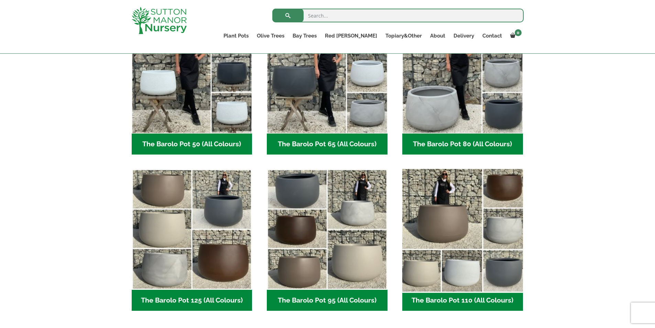 The height and width of the screenshot is (328, 655). I want to click on a: Visit product category The Barolo Pot 95 (All Colours), so click(327, 240).